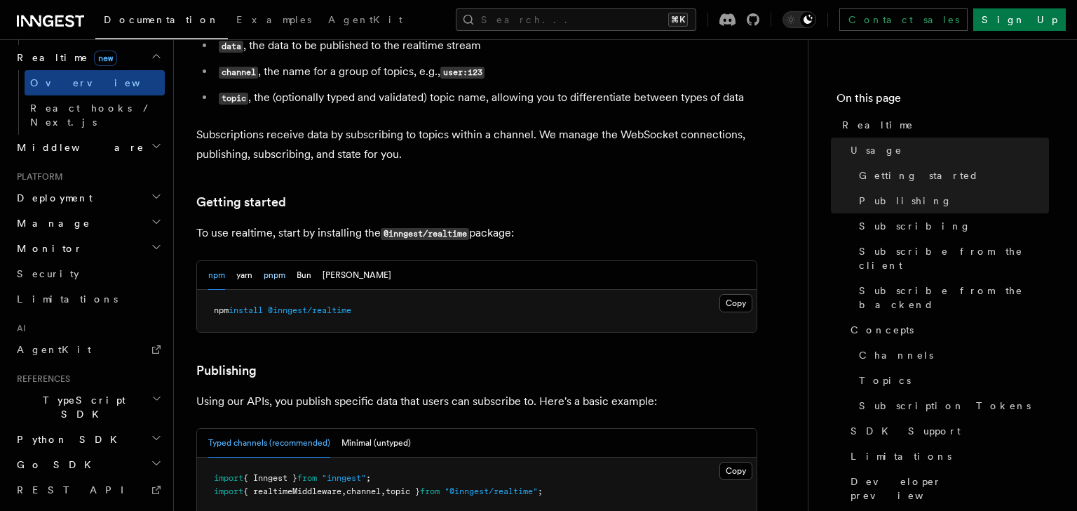 Image resolution: width=1077 pixels, height=511 pixels. Describe the element at coordinates (231, 46) in the screenshot. I see `code: data` at that location.